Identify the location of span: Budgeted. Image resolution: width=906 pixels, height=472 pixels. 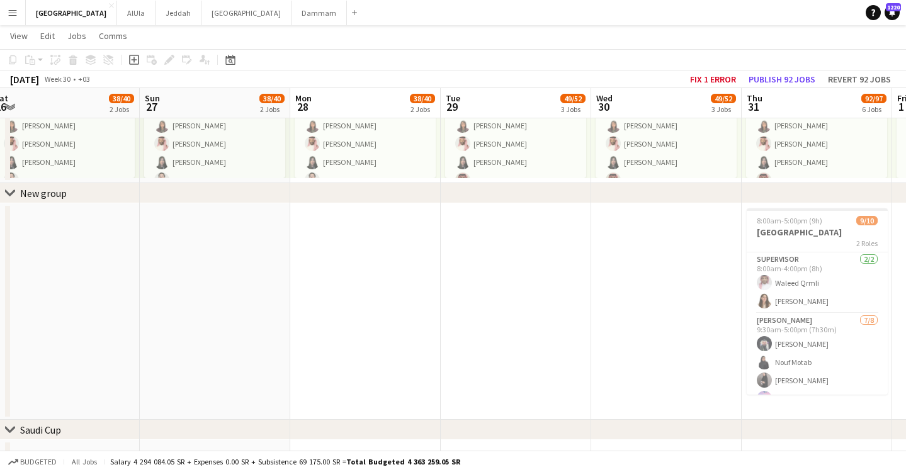
(38, 462).